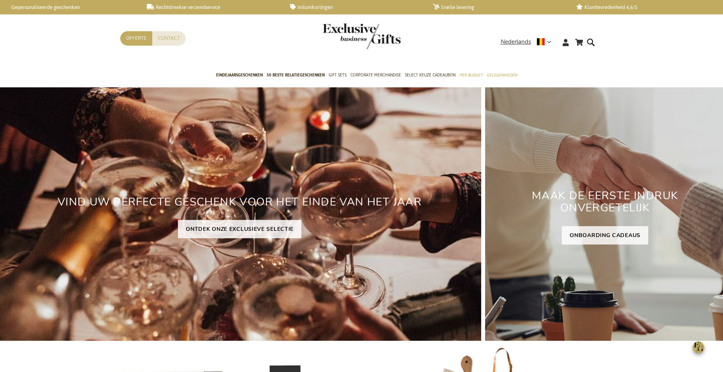 The image size is (723, 372). Describe the element at coordinates (296, 75) in the screenshot. I see `span: 50 beste relatiegeschenken` at that location.